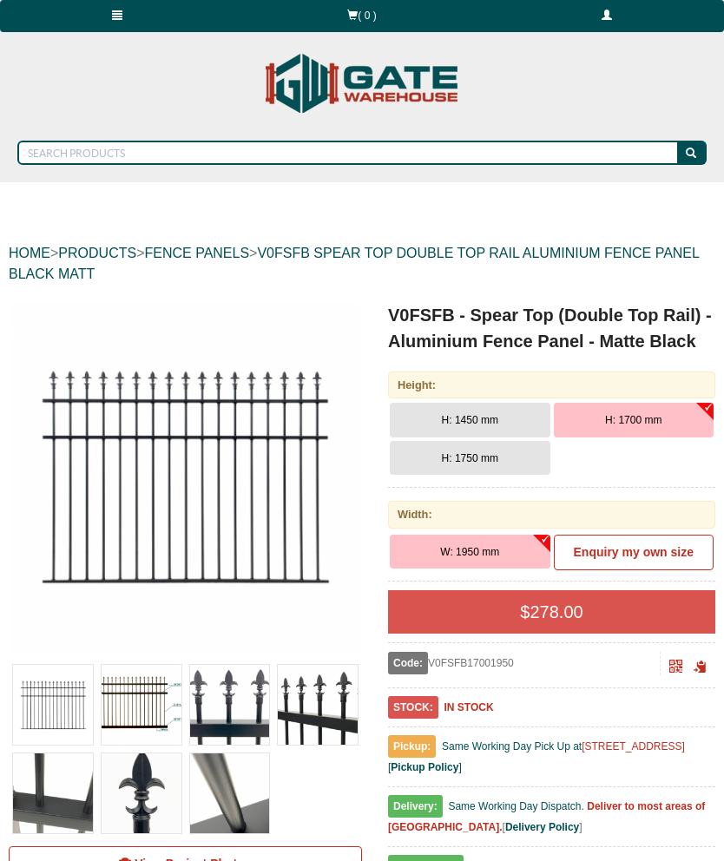 The image size is (724, 861). I want to click on div: V0FSFB17001950, so click(524, 663).